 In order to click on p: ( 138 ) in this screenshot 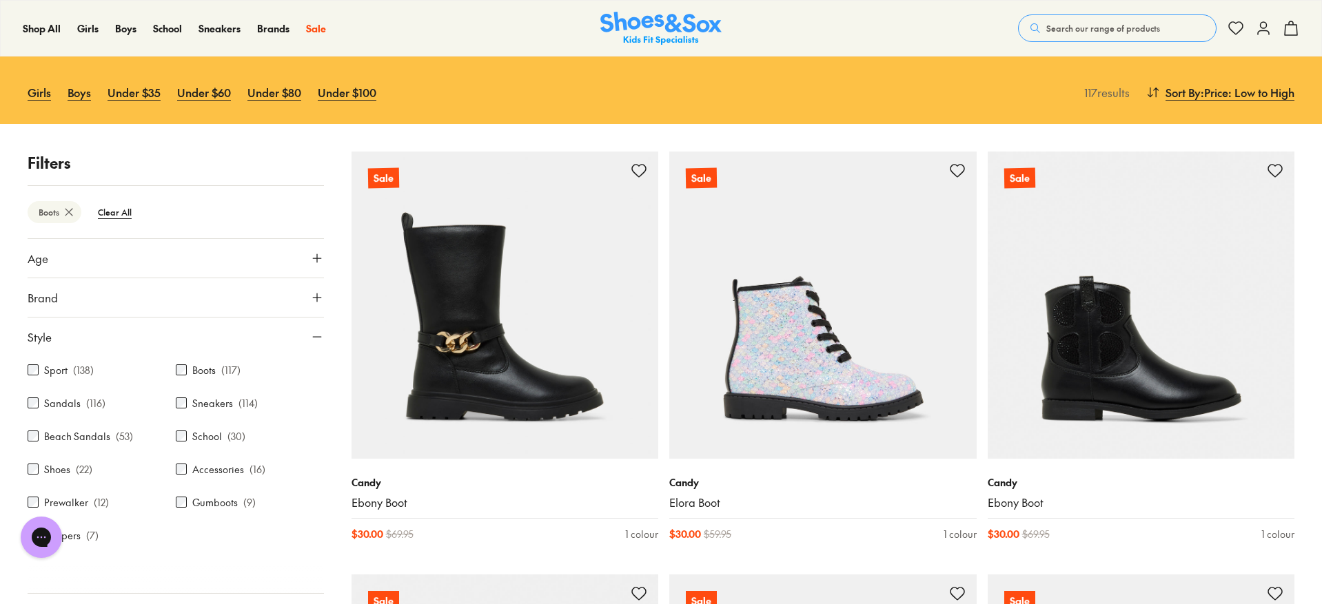, I will do `click(83, 370)`.